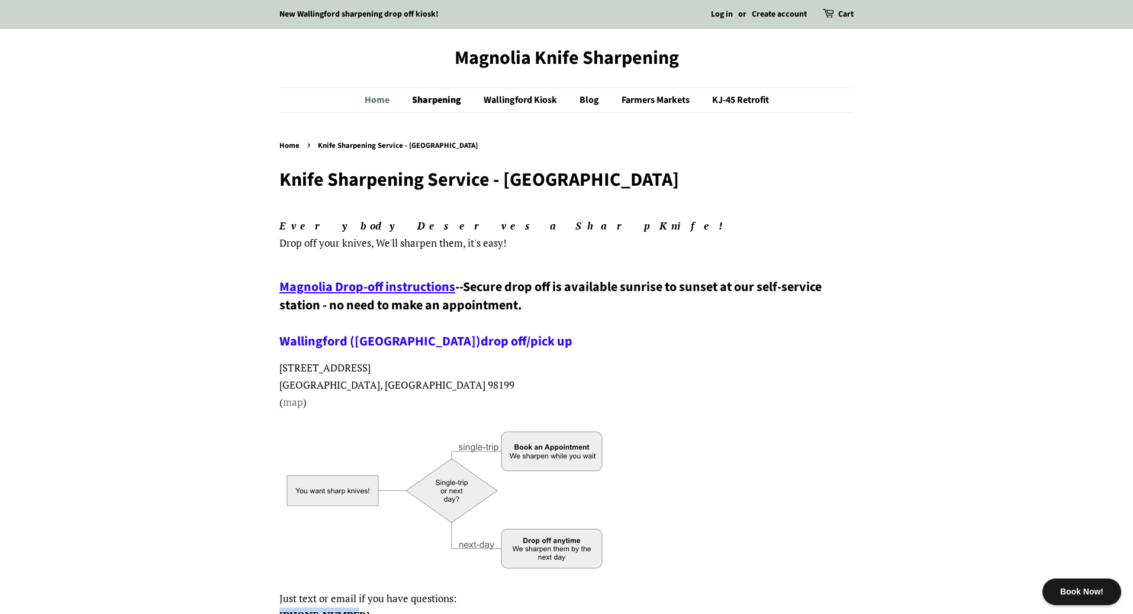  Describe the element at coordinates (293, 402) in the screenshot. I see `a: map` at that location.